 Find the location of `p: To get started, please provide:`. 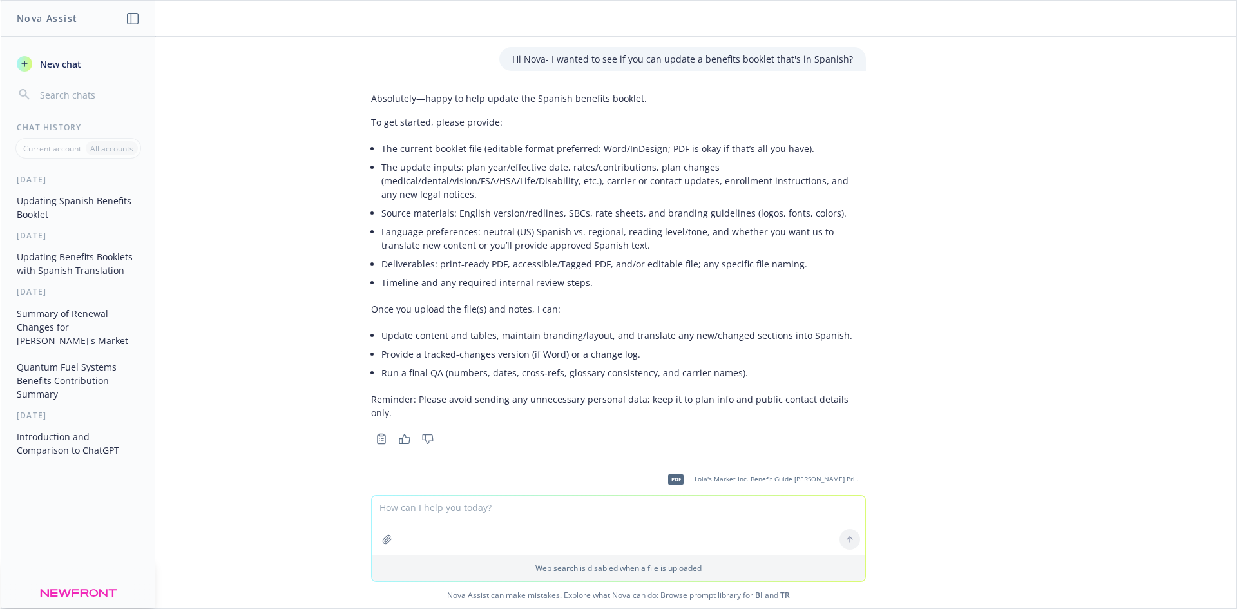

p: To get started, please provide: is located at coordinates (619, 122).